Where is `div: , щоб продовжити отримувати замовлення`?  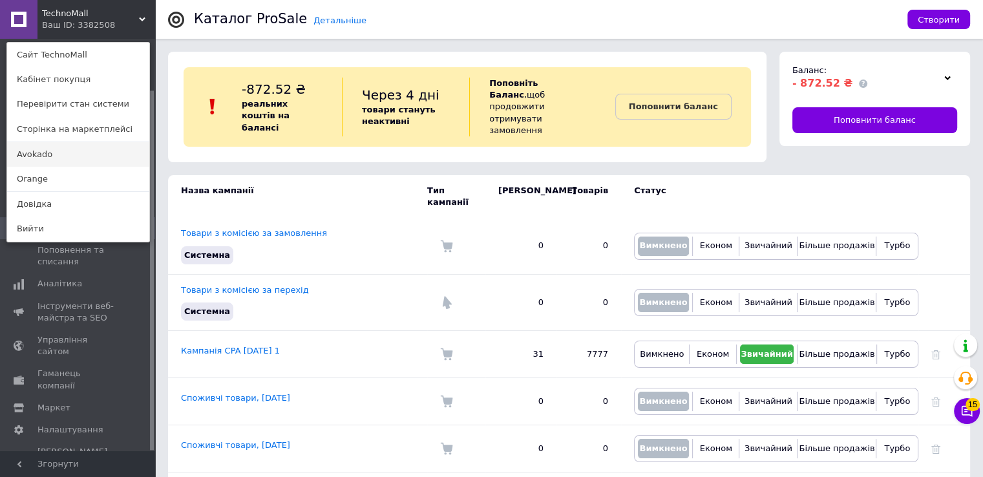 div: , щоб продовжити отримувати замовлення is located at coordinates (542, 107).